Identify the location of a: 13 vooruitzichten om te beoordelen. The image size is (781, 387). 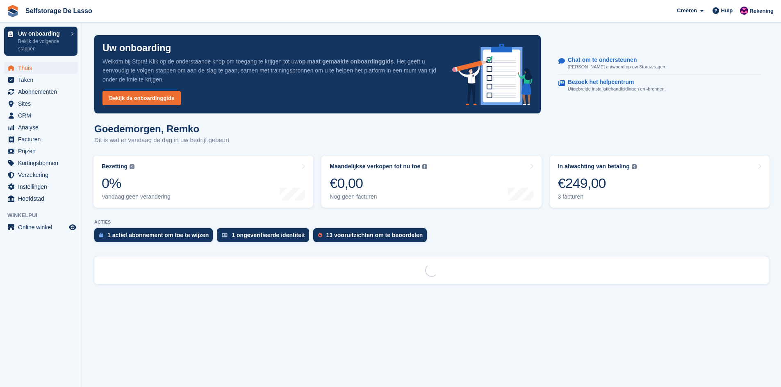
(372, 237).